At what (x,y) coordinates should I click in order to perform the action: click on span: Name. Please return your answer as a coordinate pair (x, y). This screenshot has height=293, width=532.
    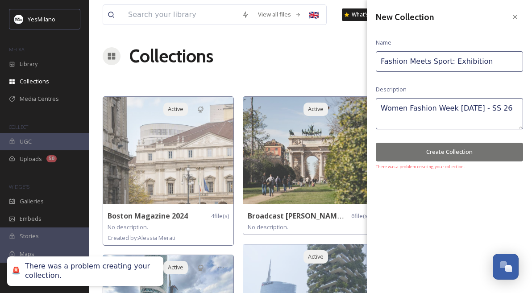
    Looking at the image, I should click on (384, 42).